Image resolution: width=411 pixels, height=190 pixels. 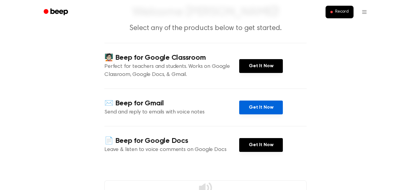 What do you see at coordinates (172, 112) in the screenshot?
I see `p: Send and reply to emails with voice notes` at bounding box center [172, 112].